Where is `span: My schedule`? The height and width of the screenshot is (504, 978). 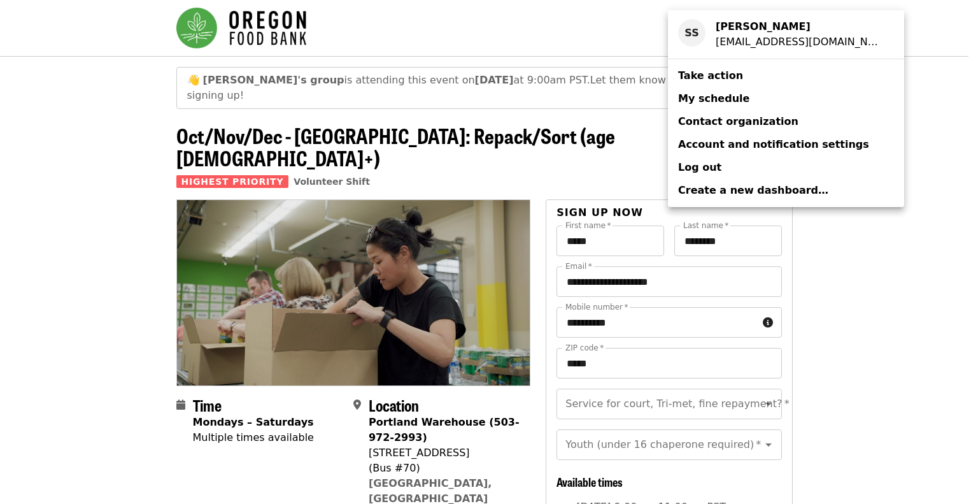 span: My schedule is located at coordinates (714, 98).